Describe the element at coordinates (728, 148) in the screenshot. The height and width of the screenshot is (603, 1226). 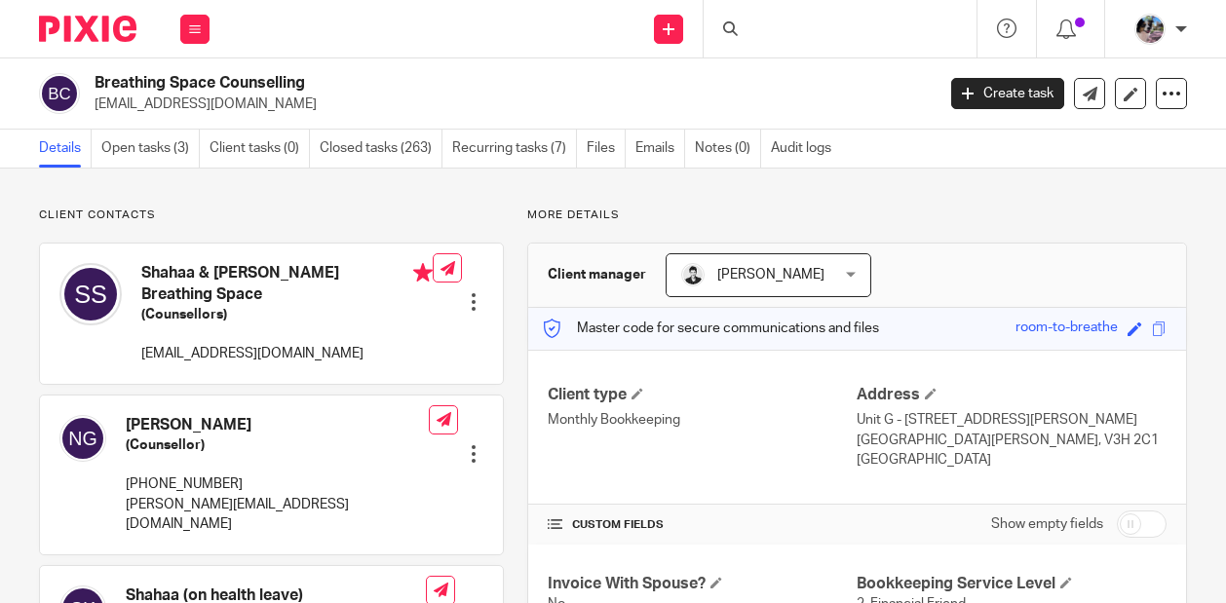
I see `a: Notes (0)` at that location.